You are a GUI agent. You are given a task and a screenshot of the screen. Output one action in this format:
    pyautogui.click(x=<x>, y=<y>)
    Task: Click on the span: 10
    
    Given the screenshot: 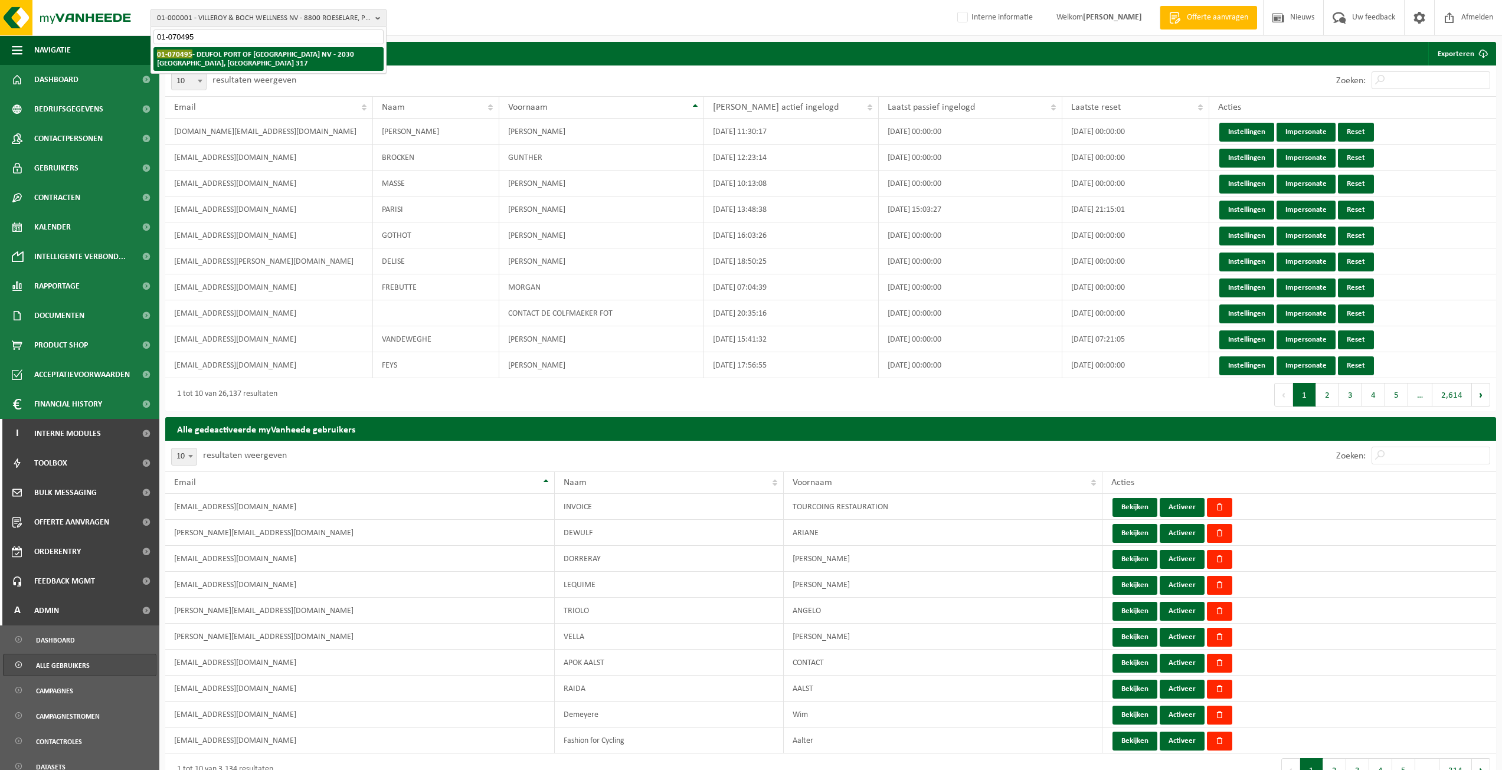 What is the action you would take?
    pyautogui.click(x=189, y=81)
    